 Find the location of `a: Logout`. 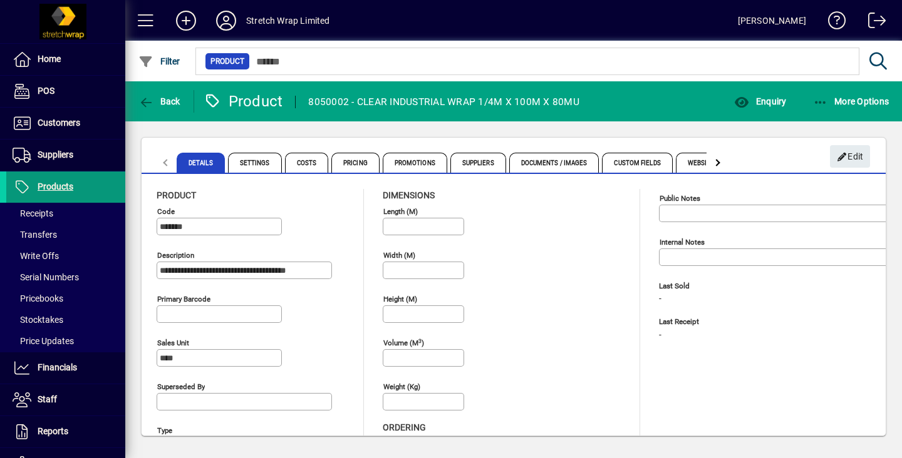

a: Logout is located at coordinates (872, 23).